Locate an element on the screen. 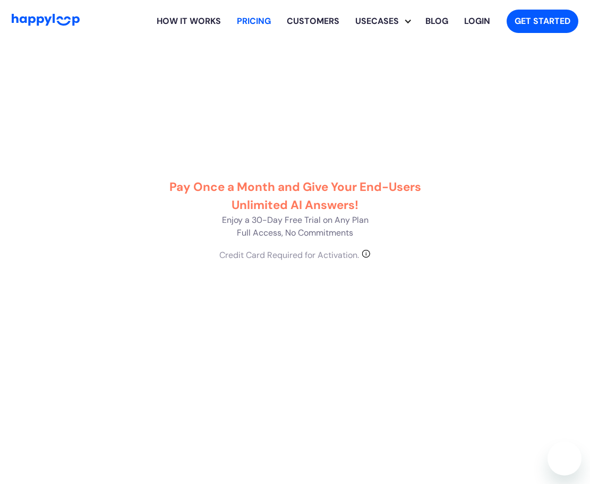  strong: Pay Once a Month and Give Your End-Users Unlimited AI Answers! is located at coordinates (295, 196).